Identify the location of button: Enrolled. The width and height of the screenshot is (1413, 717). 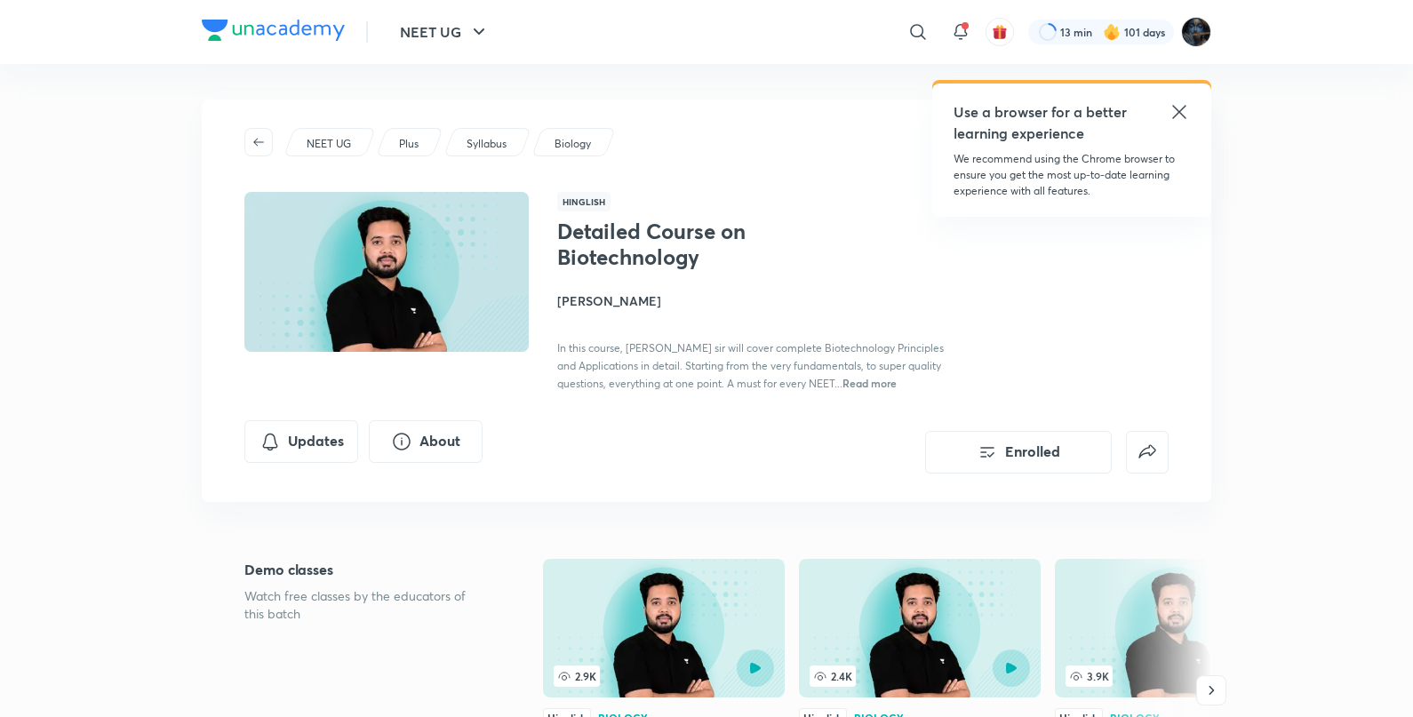
(1018, 452).